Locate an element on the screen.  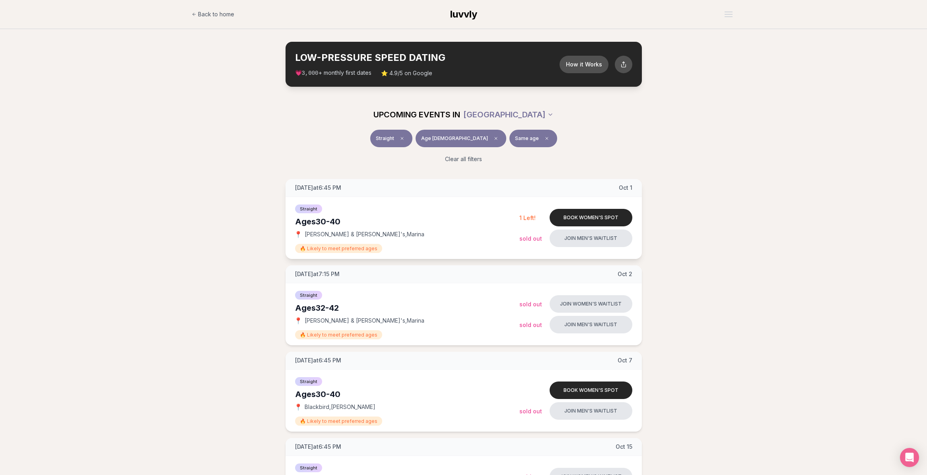
button: Join women's waitlist is located at coordinates (591, 304).